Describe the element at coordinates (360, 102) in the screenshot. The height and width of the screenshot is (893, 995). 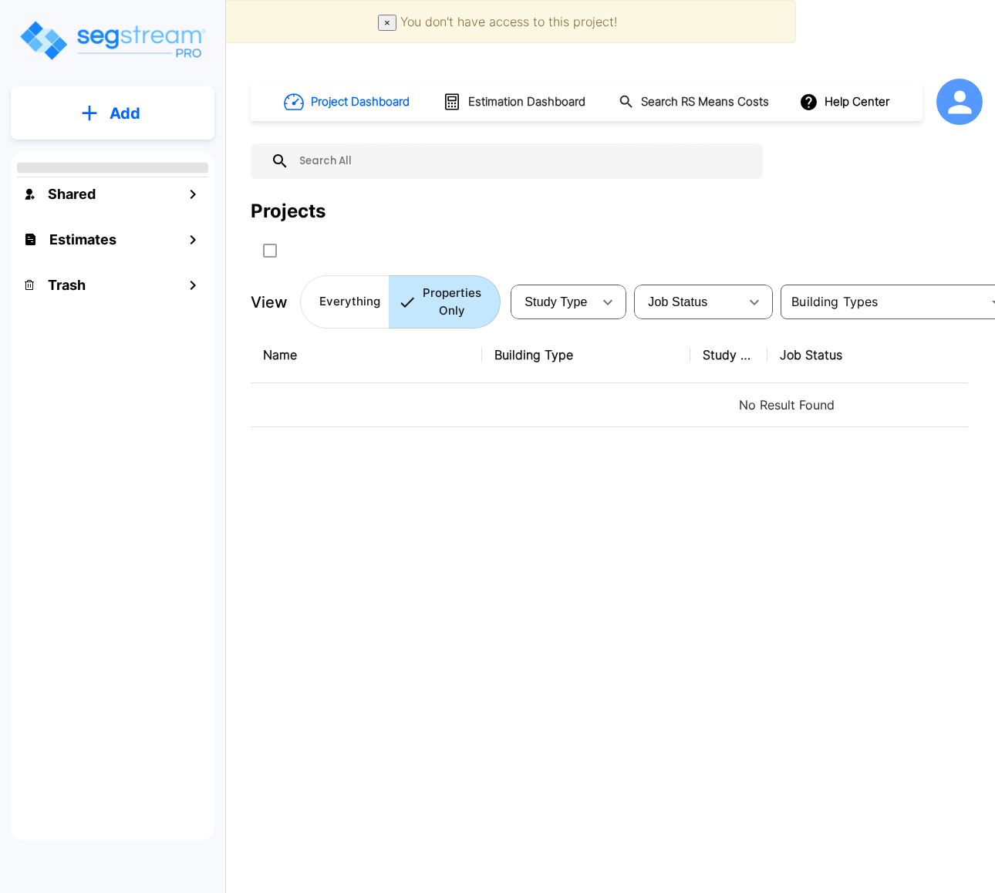
I see `h1: Project Dashboard` at that location.